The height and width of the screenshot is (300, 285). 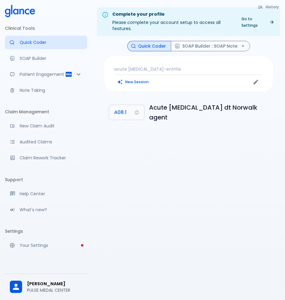 I want to click on a: Please complete account setup, so click(x=46, y=245).